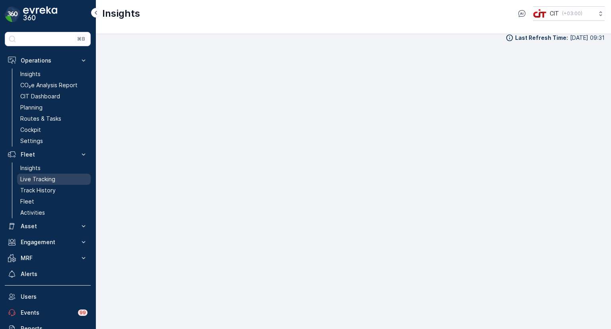 The height and width of the screenshot is (329, 611). I want to click on a: CO₂e Analysis Report, so click(54, 85).